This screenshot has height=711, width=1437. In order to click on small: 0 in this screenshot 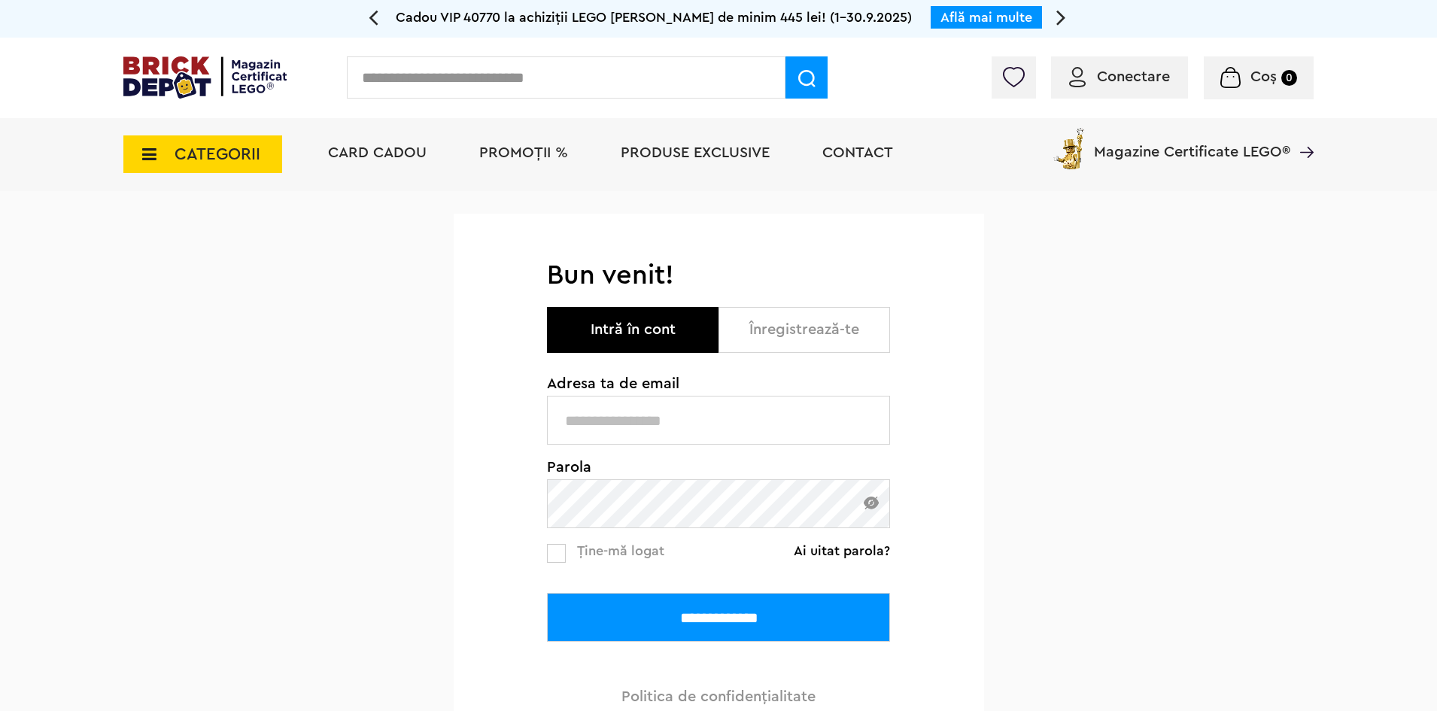, I will do `click(1289, 77)`.